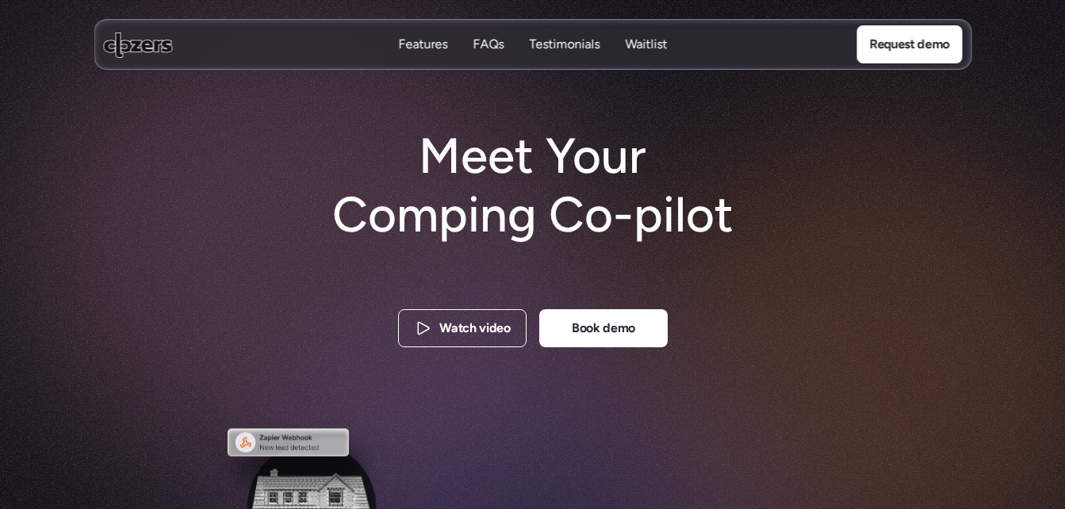 This screenshot has height=509, width=1065. I want to click on a: WaitlistWaitlist, so click(646, 44).